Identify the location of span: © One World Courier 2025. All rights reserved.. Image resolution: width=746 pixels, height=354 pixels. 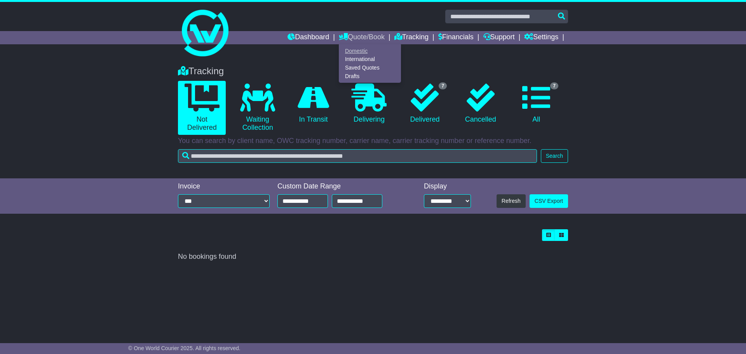
(184, 348).